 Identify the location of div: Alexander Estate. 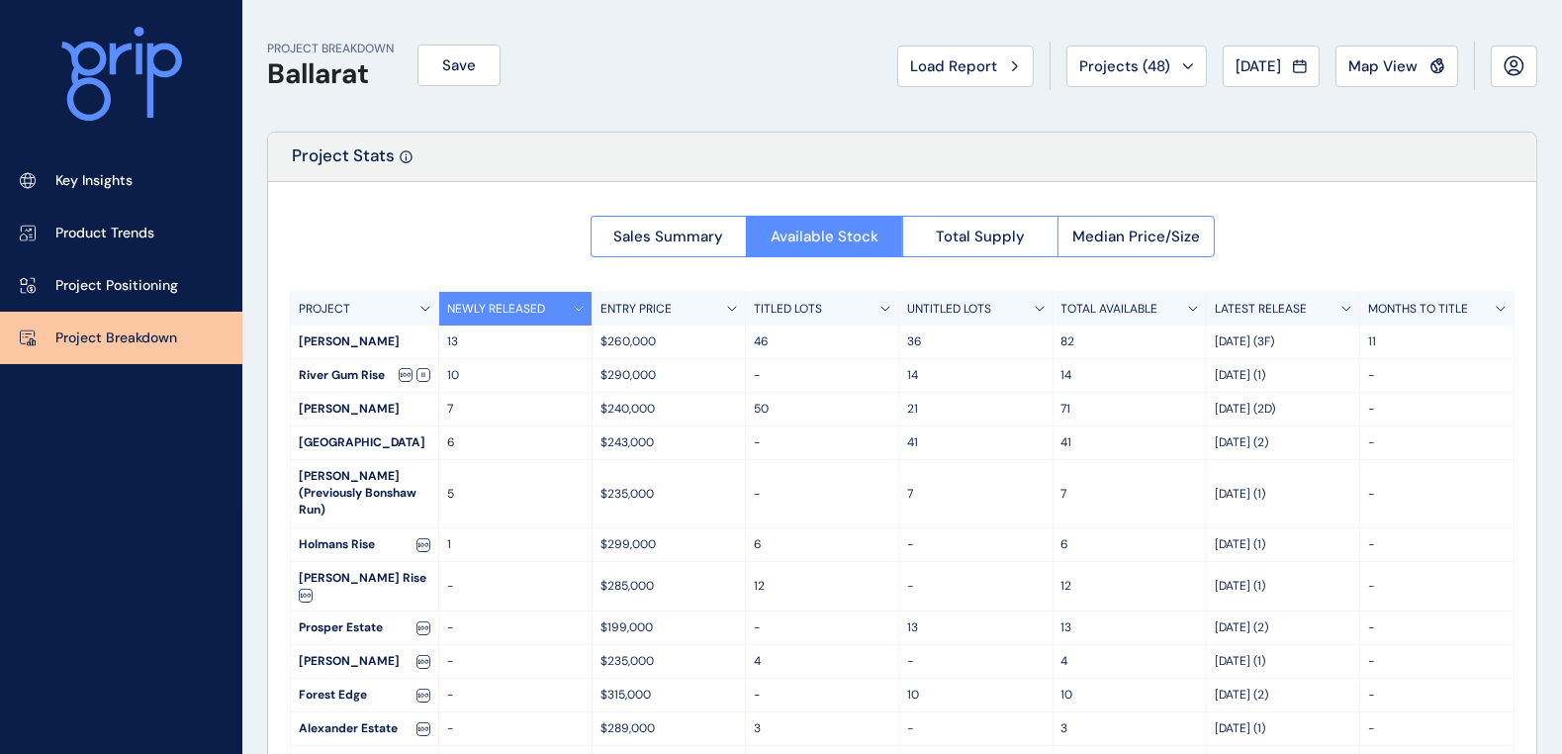
(364, 728).